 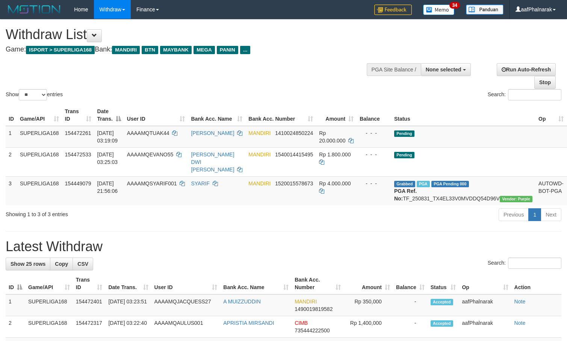 What do you see at coordinates (369, 327) in the screenshot?
I see `td: Rp 1,400,000` at bounding box center [369, 327].